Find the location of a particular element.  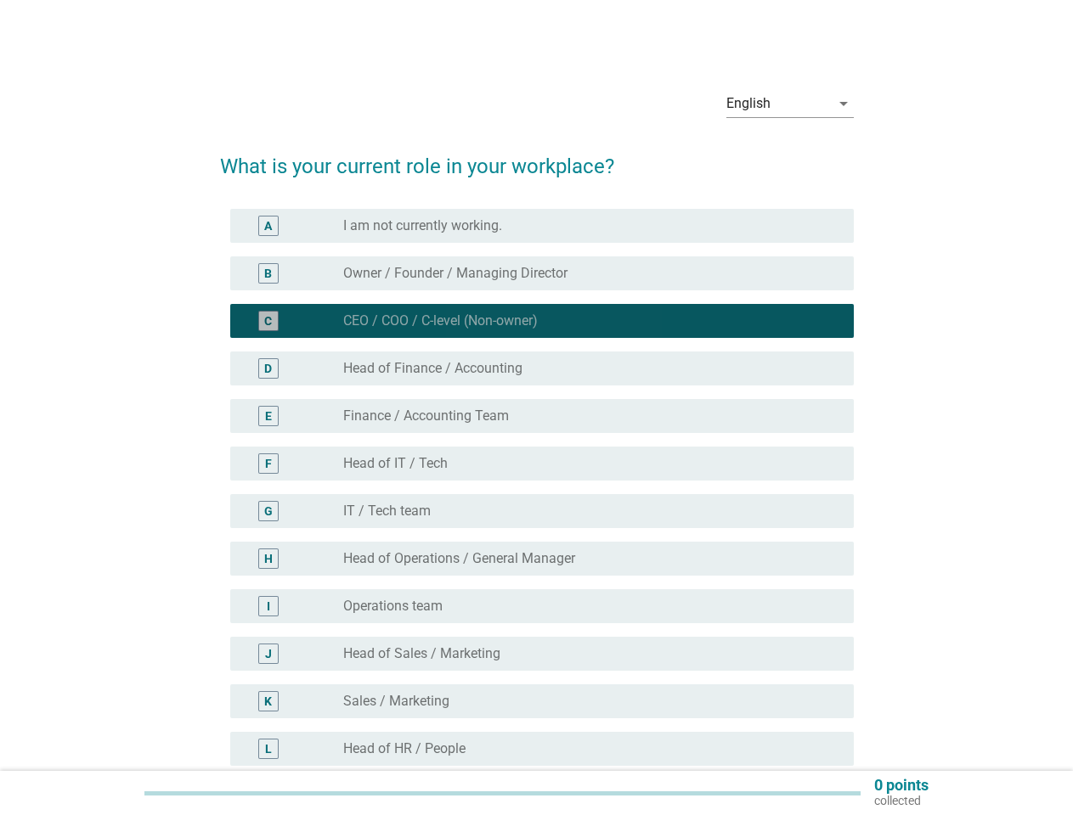

div: C is located at coordinates (268, 321).